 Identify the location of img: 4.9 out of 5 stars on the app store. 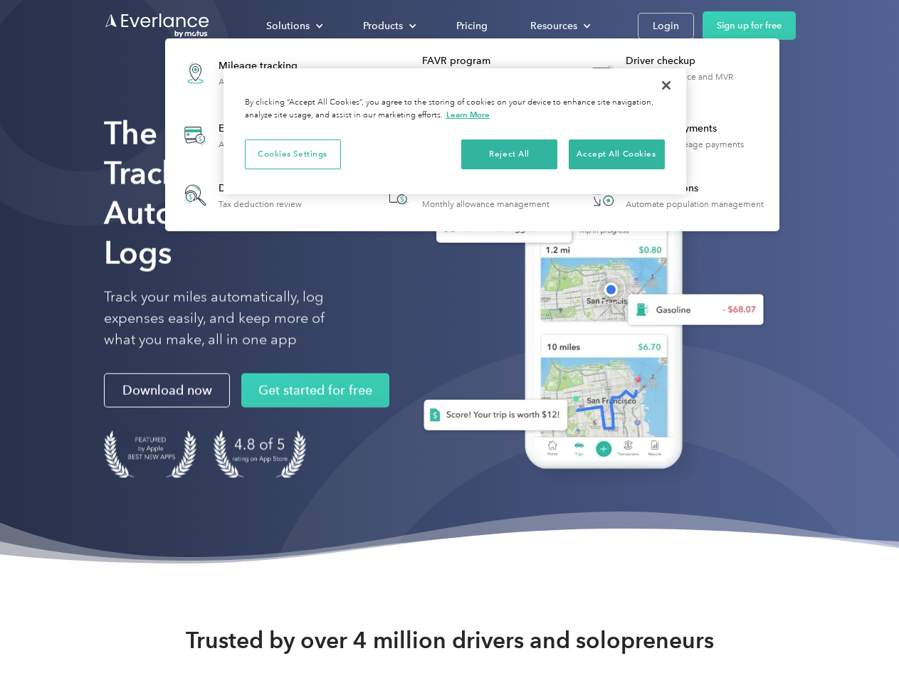
(260, 454).